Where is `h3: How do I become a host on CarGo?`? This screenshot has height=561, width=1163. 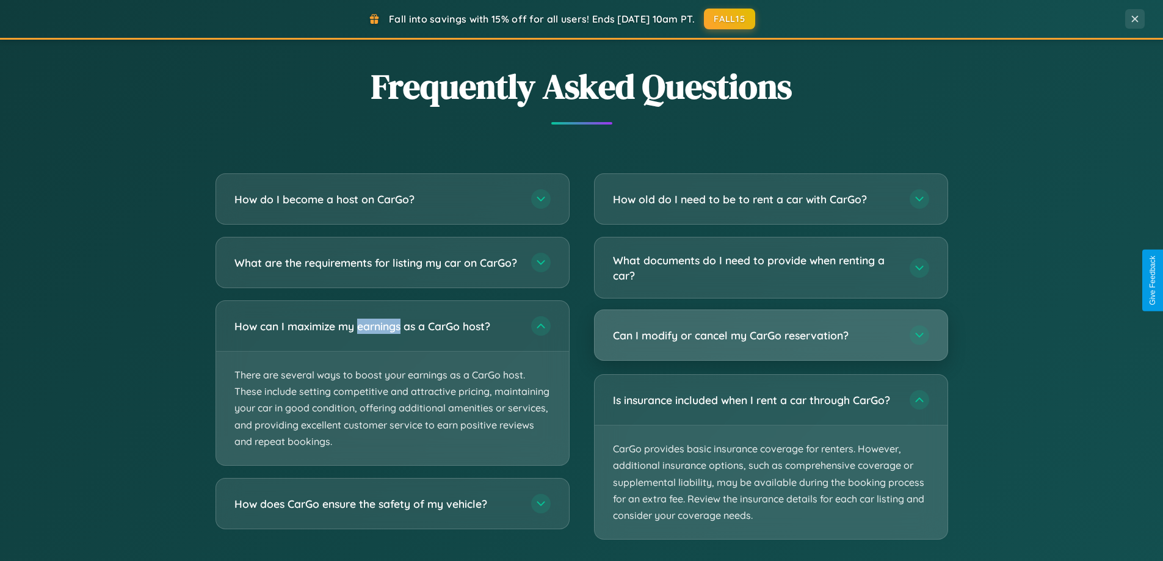
h3: How do I become a host on CarGo? is located at coordinates (377, 199).